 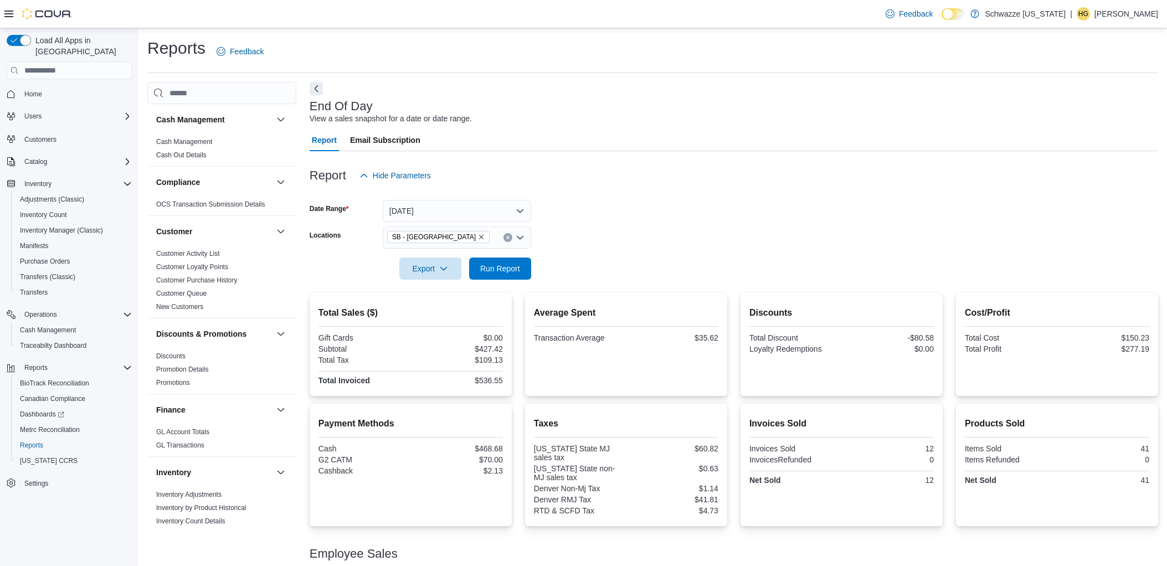 I want to click on span: Traceabilty Dashboard, so click(x=53, y=346).